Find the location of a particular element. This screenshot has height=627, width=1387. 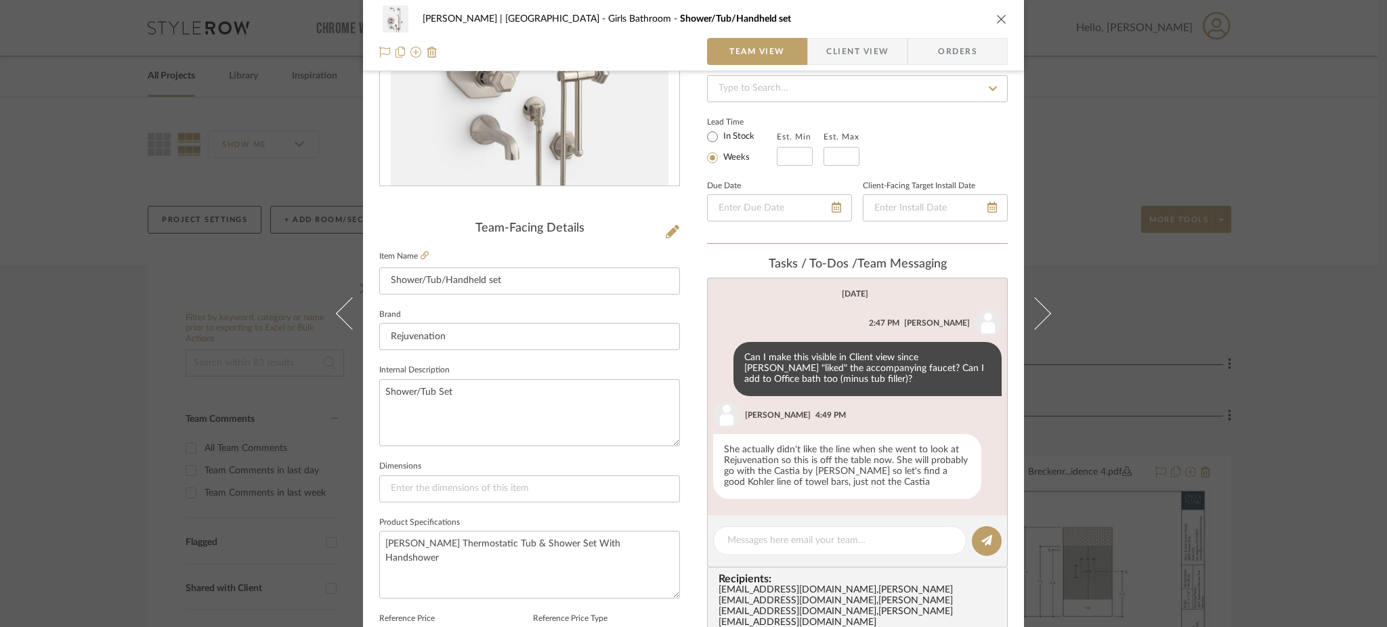

span: Girls Bathroom is located at coordinates (644, 19).